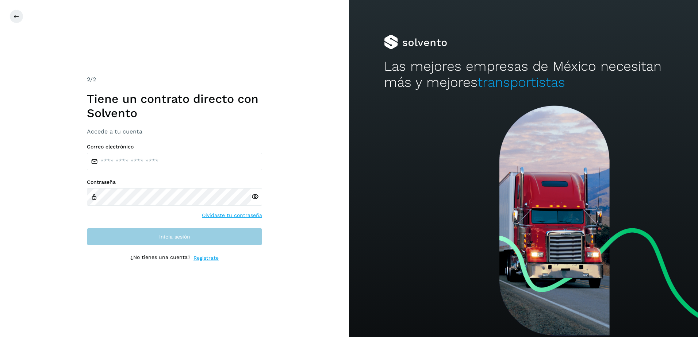 This screenshot has width=698, height=337. I want to click on span: Inicia sesión, so click(174, 237).